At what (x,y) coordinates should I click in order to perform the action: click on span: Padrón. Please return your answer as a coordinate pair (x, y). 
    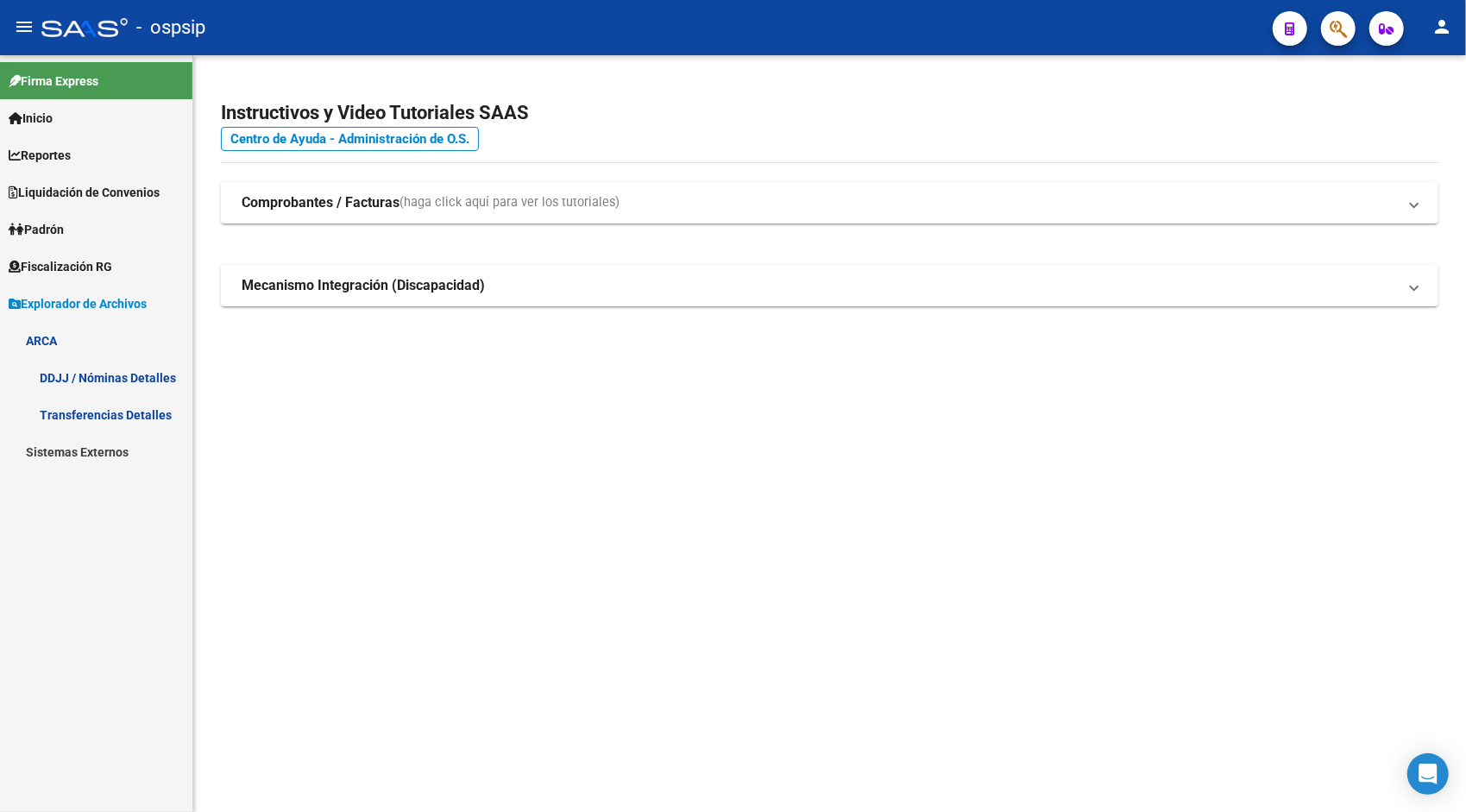
    Looking at the image, I should click on (37, 229).